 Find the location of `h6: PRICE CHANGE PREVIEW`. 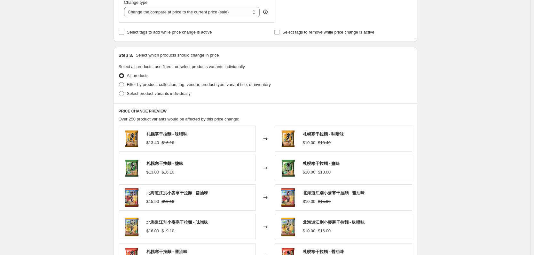

h6: PRICE CHANGE PREVIEW is located at coordinates (265, 111).